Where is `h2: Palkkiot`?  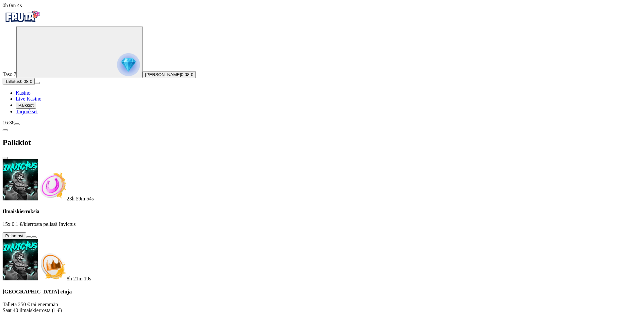
h2: Palkkiot is located at coordinates (312, 142).